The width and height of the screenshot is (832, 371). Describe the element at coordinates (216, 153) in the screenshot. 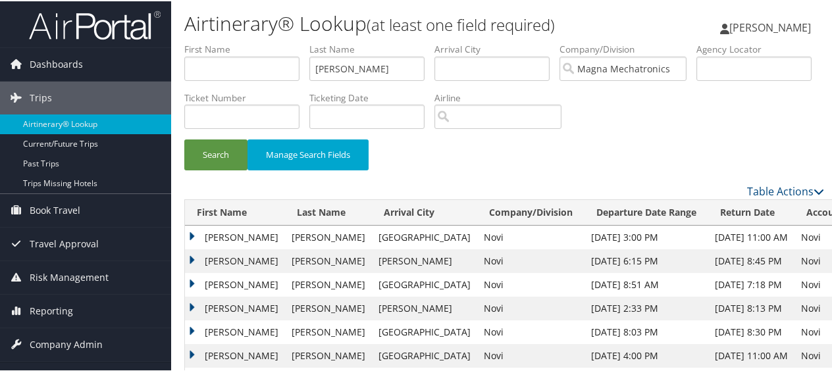

I see `button: Search` at that location.